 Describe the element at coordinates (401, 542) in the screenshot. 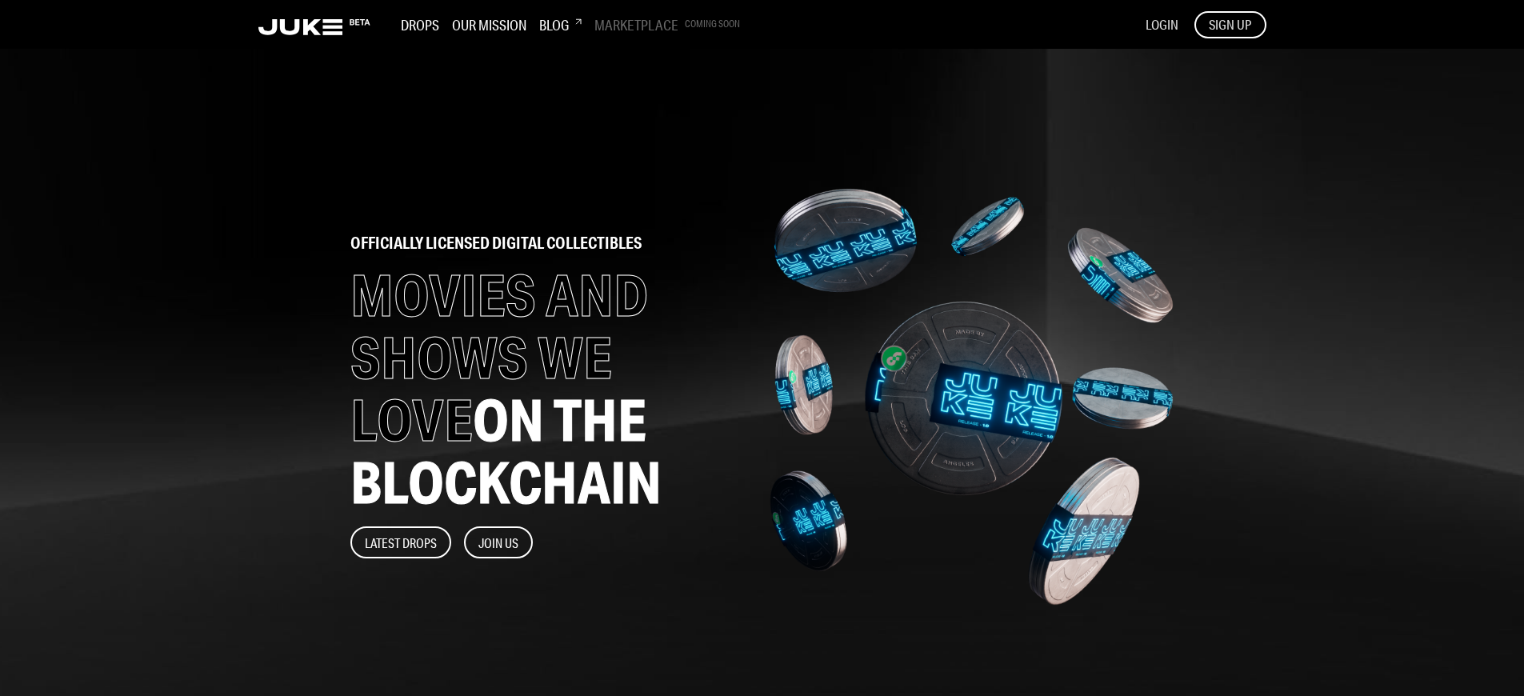

I see `button: Latest Drops` at that location.